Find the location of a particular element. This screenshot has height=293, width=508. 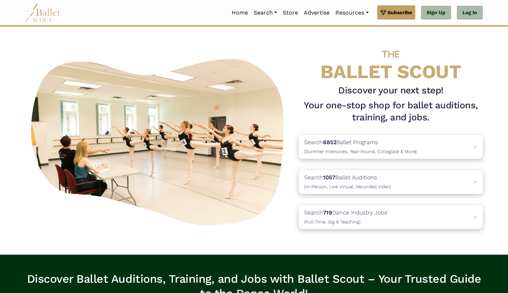

a: Search719Dance Industry Jobs(Full-Time, Gig & Teaching) > is located at coordinates (391, 217).